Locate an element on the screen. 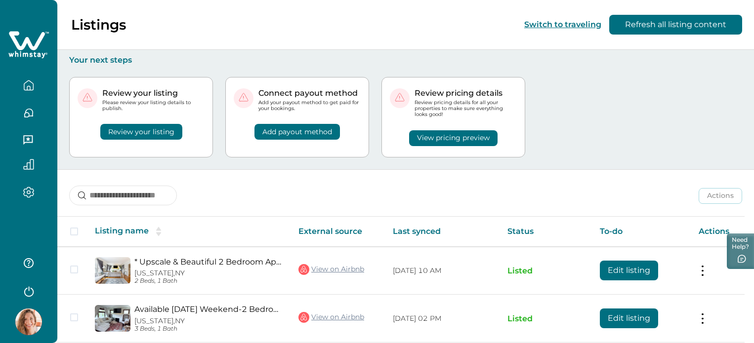 The width and height of the screenshot is (754, 343). th: To-do is located at coordinates (641, 232).